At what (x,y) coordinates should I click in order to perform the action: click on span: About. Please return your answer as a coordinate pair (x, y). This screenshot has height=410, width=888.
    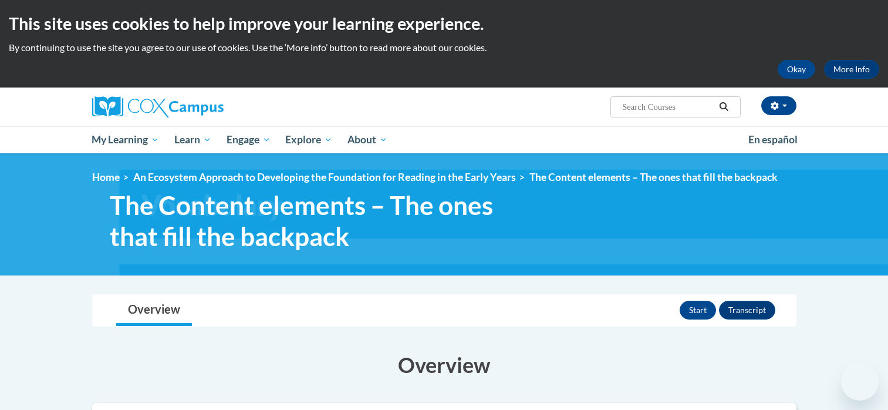
    Looking at the image, I should click on (367, 140).